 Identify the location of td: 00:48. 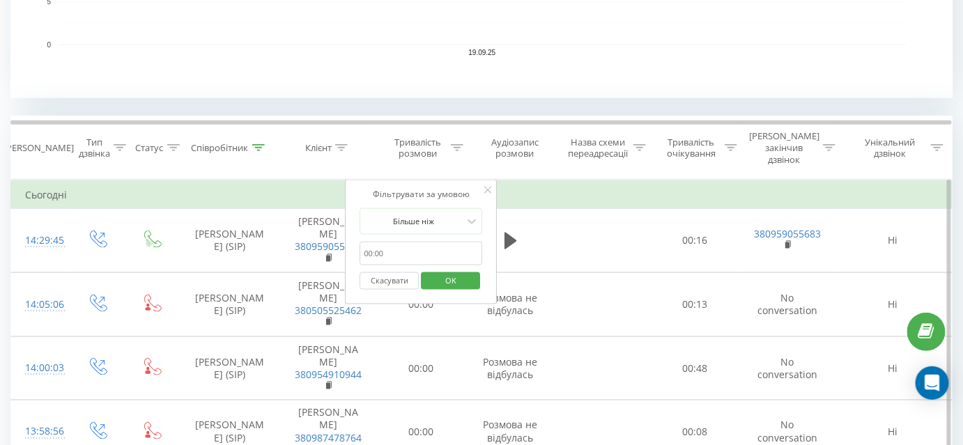
(695, 369).